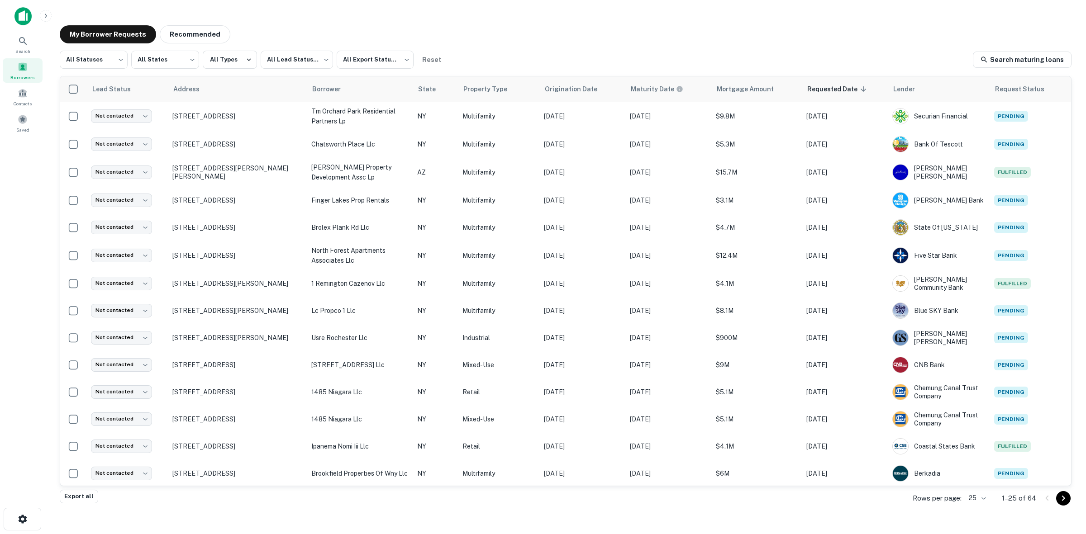  What do you see at coordinates (435, 172) in the screenshot?
I see `p: AZ` at bounding box center [435, 172].